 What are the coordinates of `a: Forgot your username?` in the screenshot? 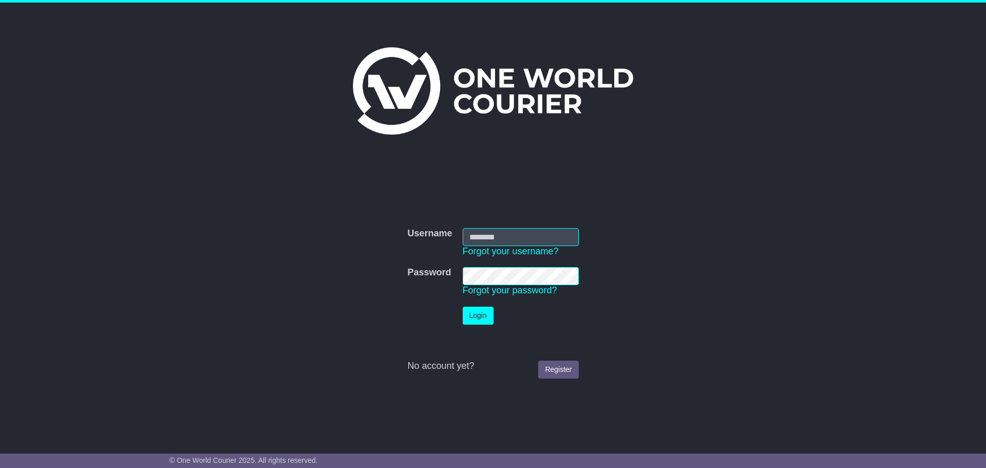 It's located at (510, 251).